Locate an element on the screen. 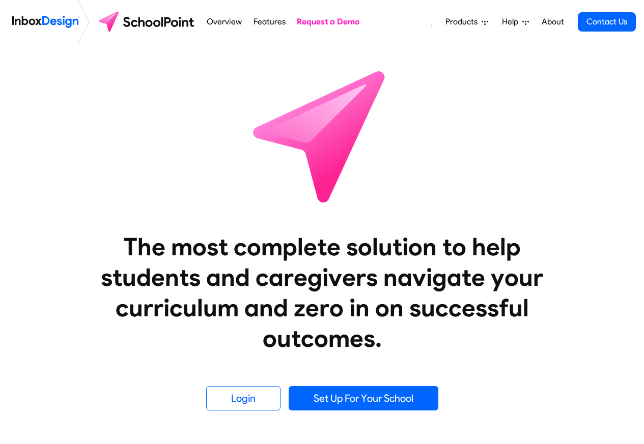 The height and width of the screenshot is (444, 644). a: Help is located at coordinates (515, 22).